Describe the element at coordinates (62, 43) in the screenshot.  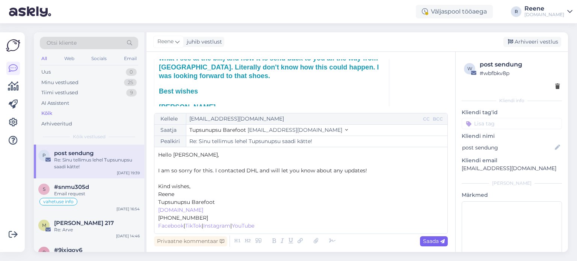
I see `span: Otsi kliente` at that location.